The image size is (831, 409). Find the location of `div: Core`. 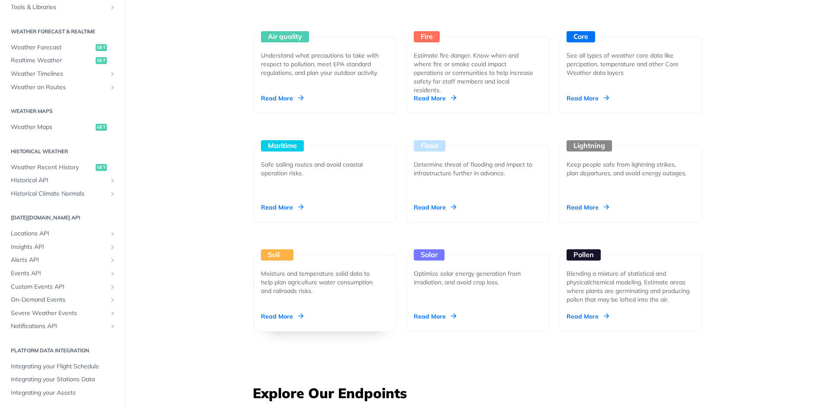

div: Core is located at coordinates (581, 37).